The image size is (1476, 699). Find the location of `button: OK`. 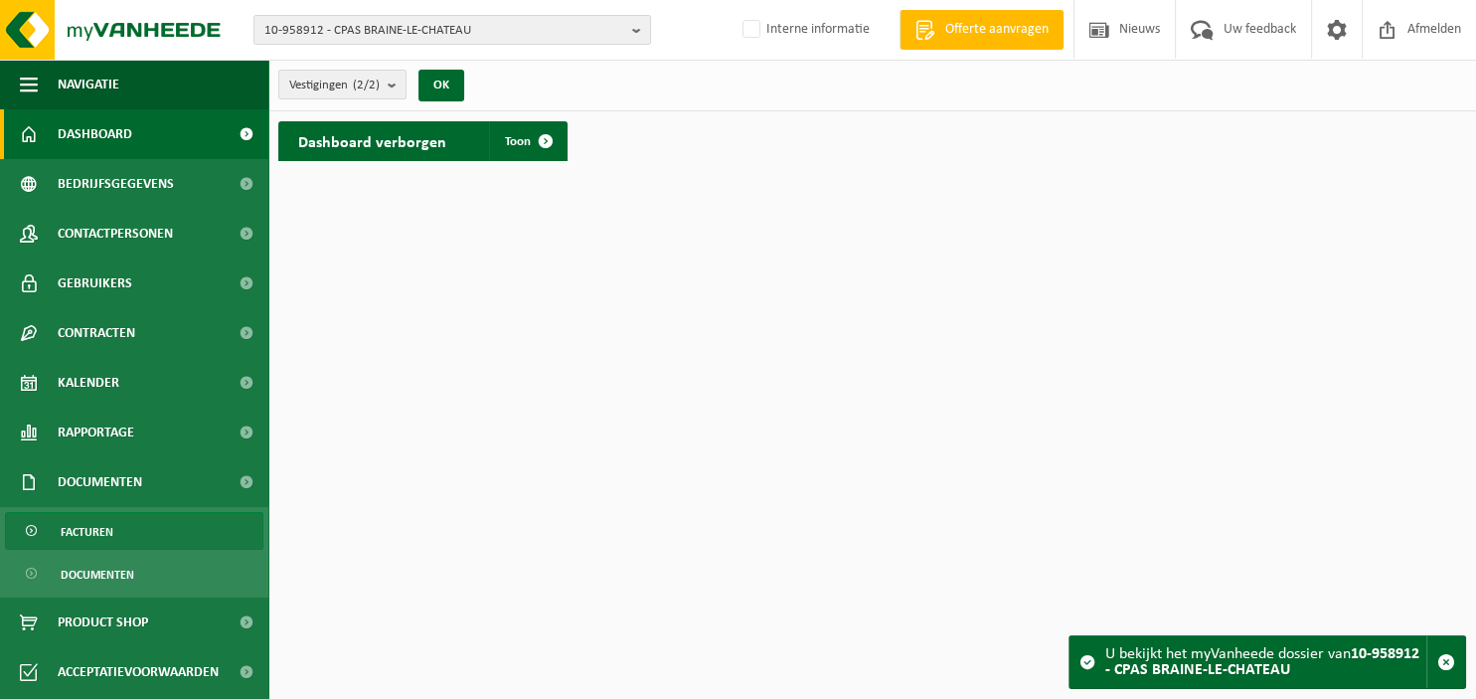

button: OK is located at coordinates (441, 85).